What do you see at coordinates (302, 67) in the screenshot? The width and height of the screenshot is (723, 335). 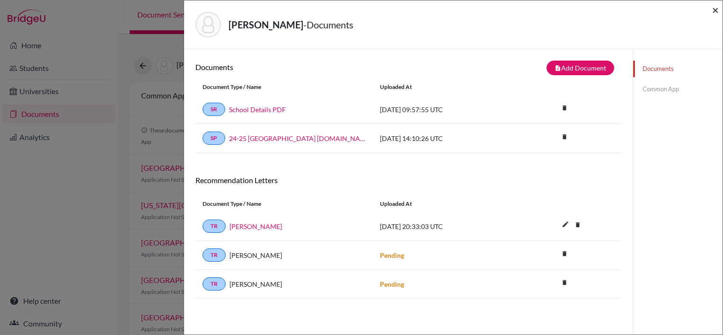 I see `h6: Documents` at bounding box center [302, 67].